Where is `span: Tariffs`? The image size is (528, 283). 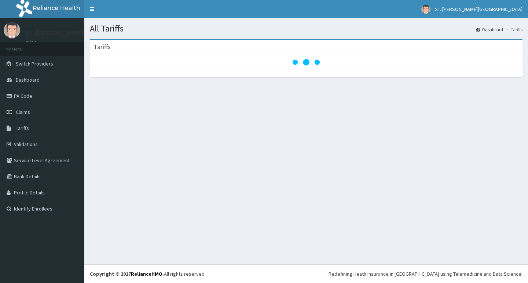
span: Tariffs is located at coordinates (22, 128).